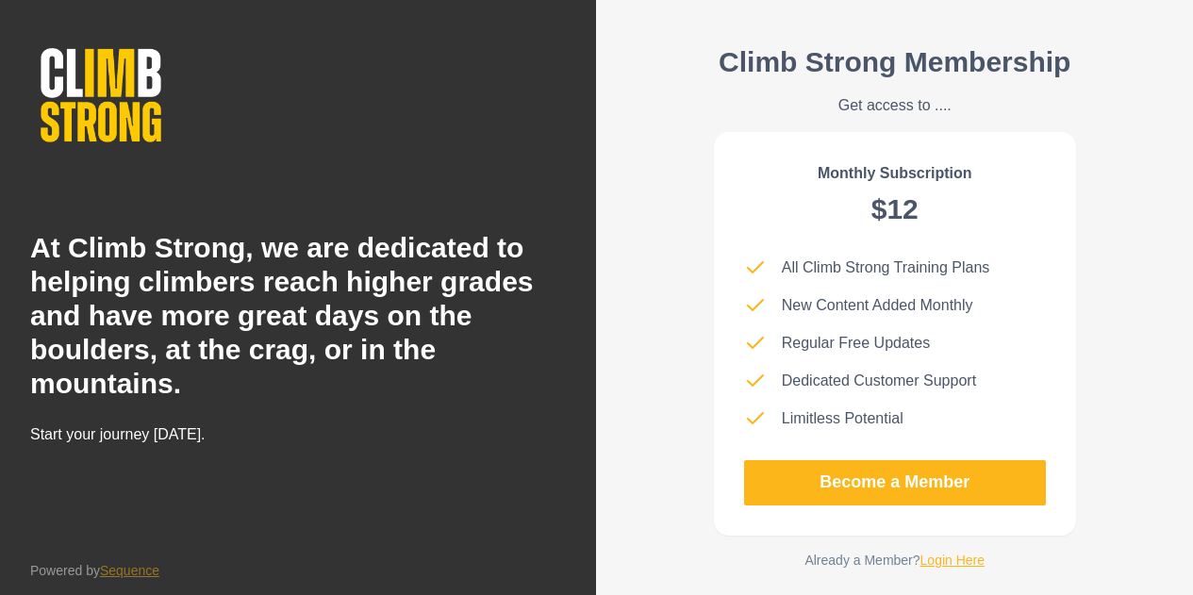  What do you see at coordinates (94, 570) in the screenshot?
I see `p: Powered by` at bounding box center [94, 570].